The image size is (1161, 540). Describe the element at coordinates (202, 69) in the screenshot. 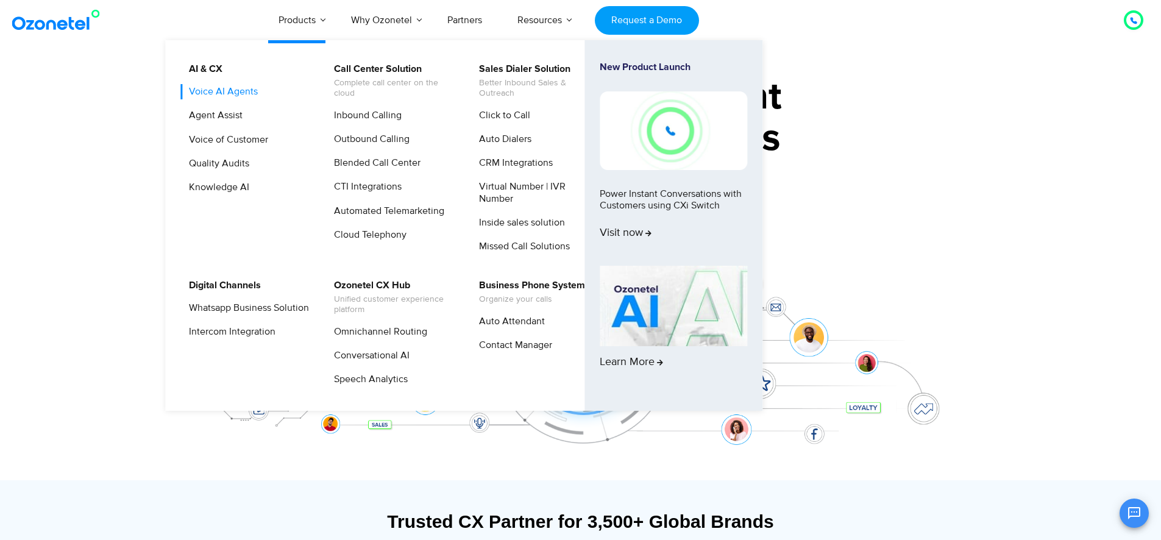

I see `a: AI & CX` at that location.